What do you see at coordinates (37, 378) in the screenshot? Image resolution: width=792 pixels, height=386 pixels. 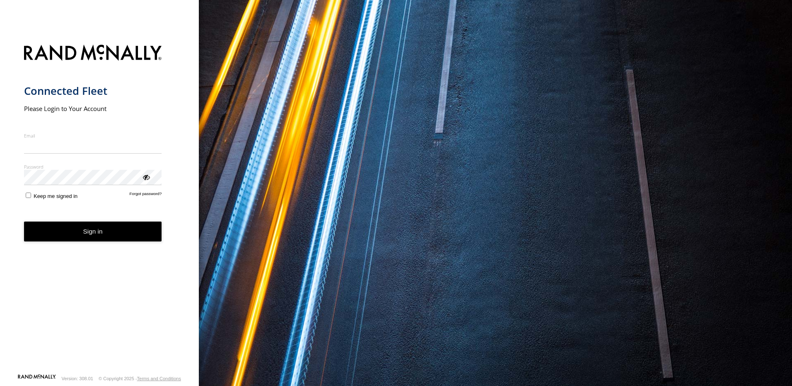 I see `a: Visit our Website` at bounding box center [37, 378].